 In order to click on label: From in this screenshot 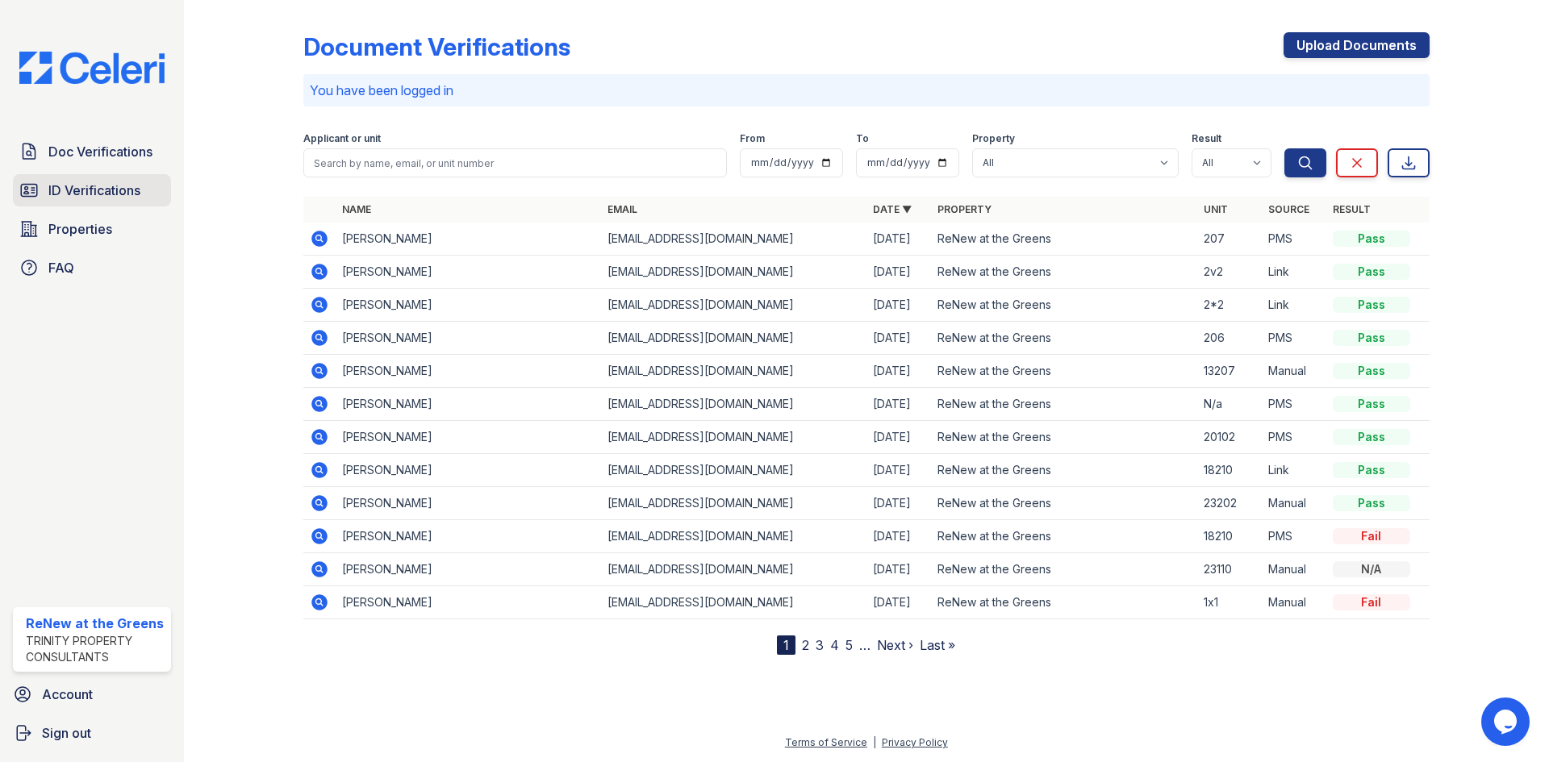, I will do `click(752, 139)`.